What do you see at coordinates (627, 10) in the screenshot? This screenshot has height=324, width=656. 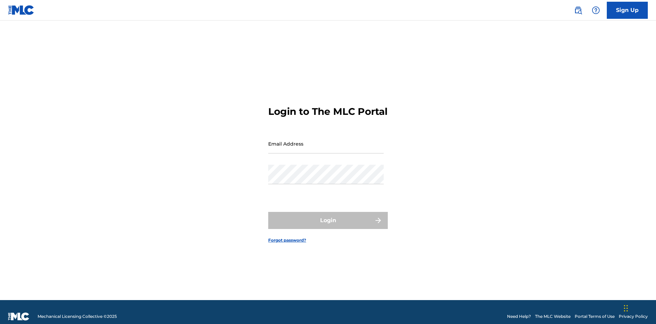 I see `a: Sign Up` at bounding box center [627, 10].